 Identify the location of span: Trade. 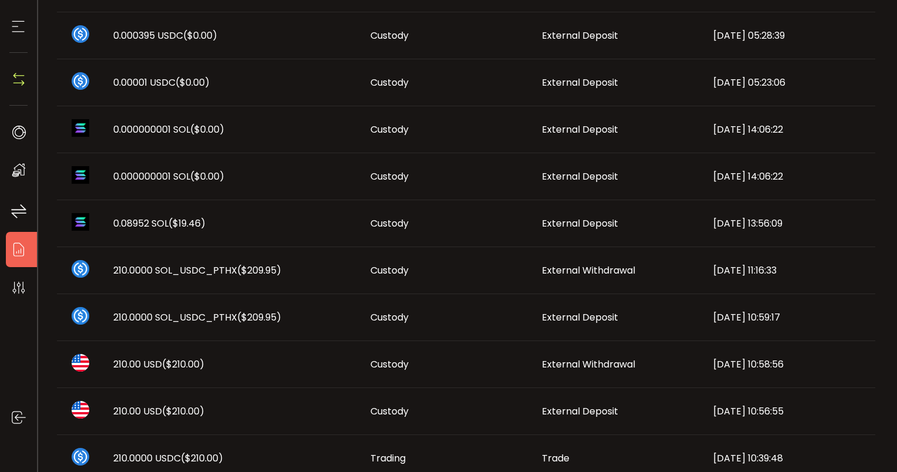
(556, 458).